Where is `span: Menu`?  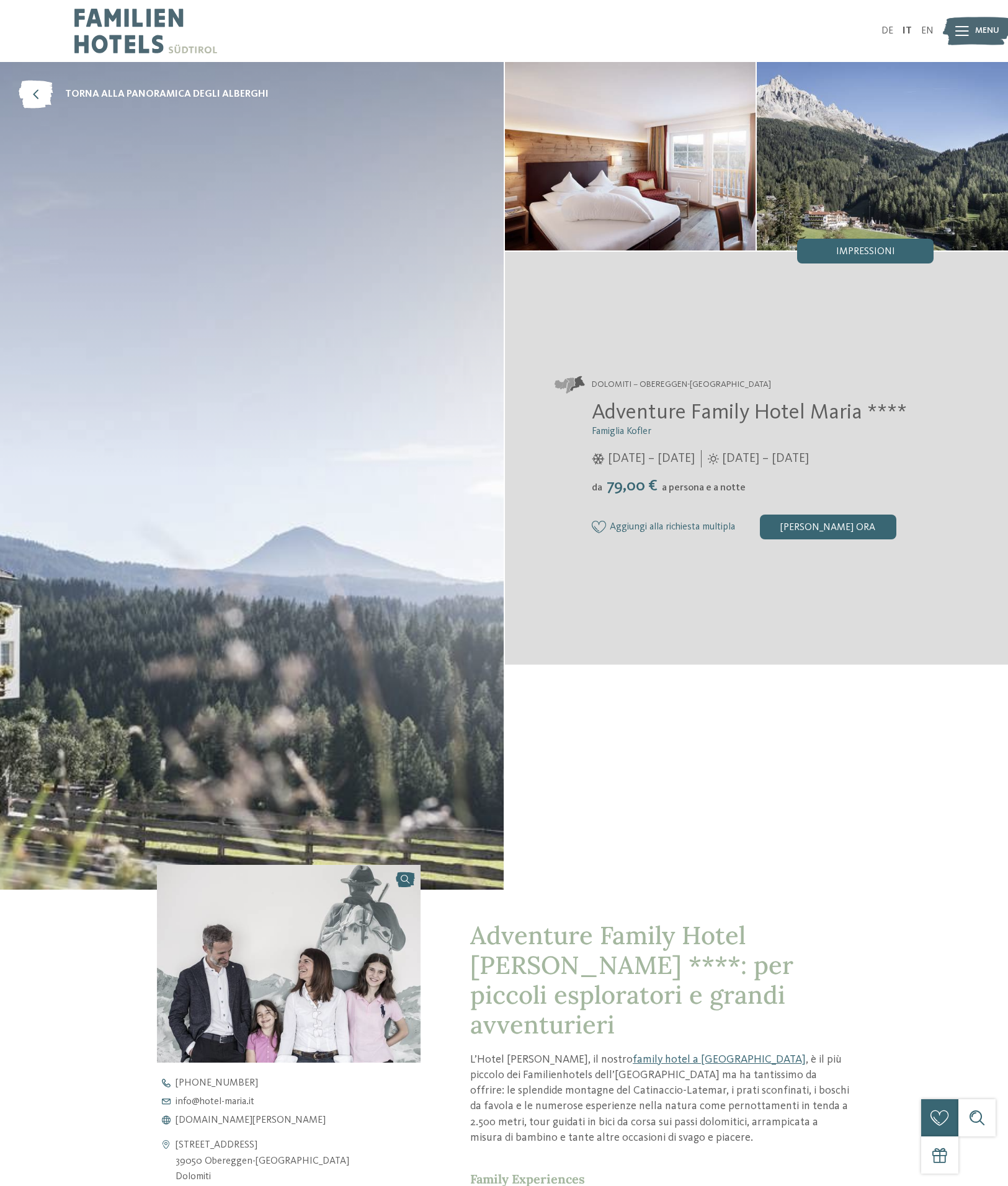 span: Menu is located at coordinates (986, 31).